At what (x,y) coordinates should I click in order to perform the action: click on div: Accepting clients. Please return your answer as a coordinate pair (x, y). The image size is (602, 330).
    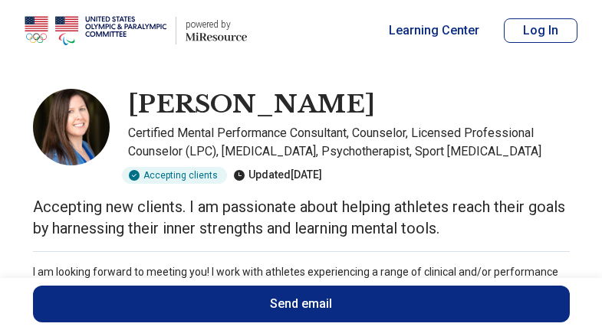
    Looking at the image, I should click on (174, 175).